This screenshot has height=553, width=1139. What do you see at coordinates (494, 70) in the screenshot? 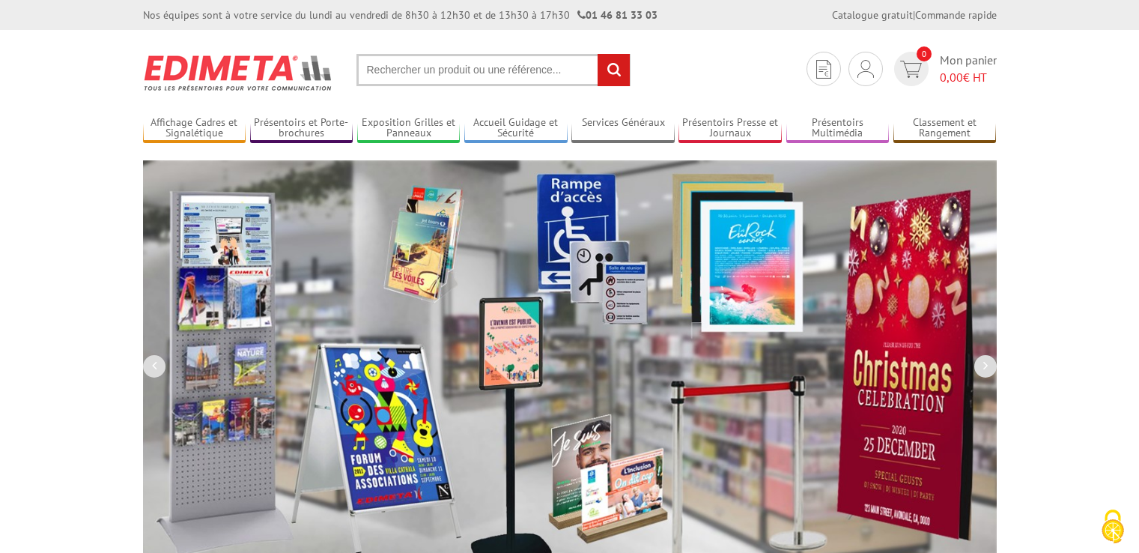
I see `input: Rechercher un produit ou une référence...` at bounding box center [494, 70].